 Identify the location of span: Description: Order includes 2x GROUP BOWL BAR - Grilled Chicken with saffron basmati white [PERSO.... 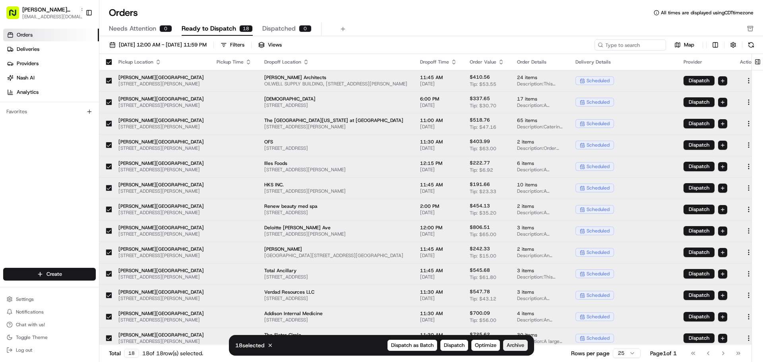
(540, 148).